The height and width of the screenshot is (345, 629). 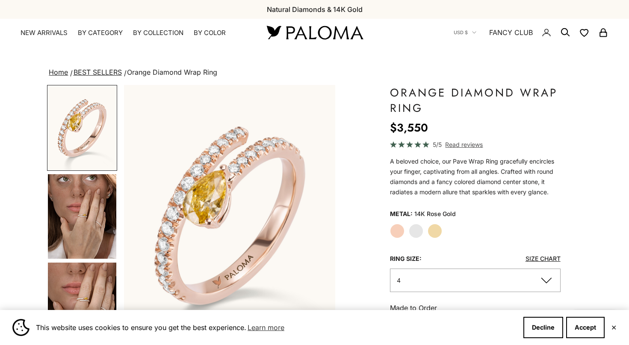 I want to click on span: Orange Diamond Wrap Ring, so click(x=172, y=72).